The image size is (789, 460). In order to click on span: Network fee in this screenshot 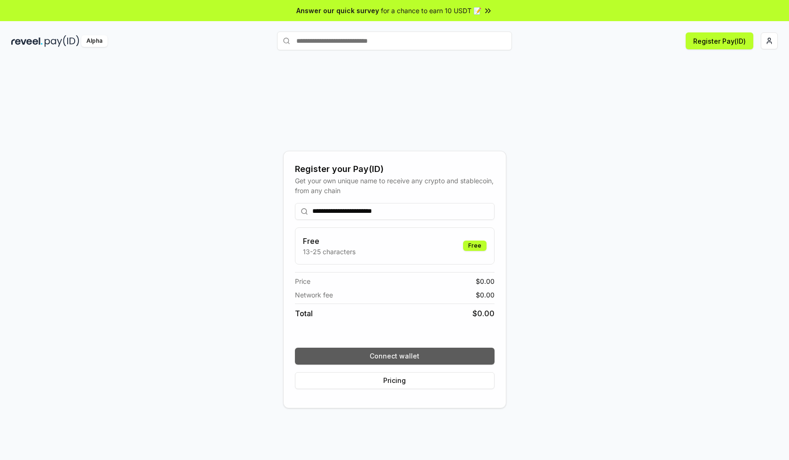, I will do `click(314, 295)`.